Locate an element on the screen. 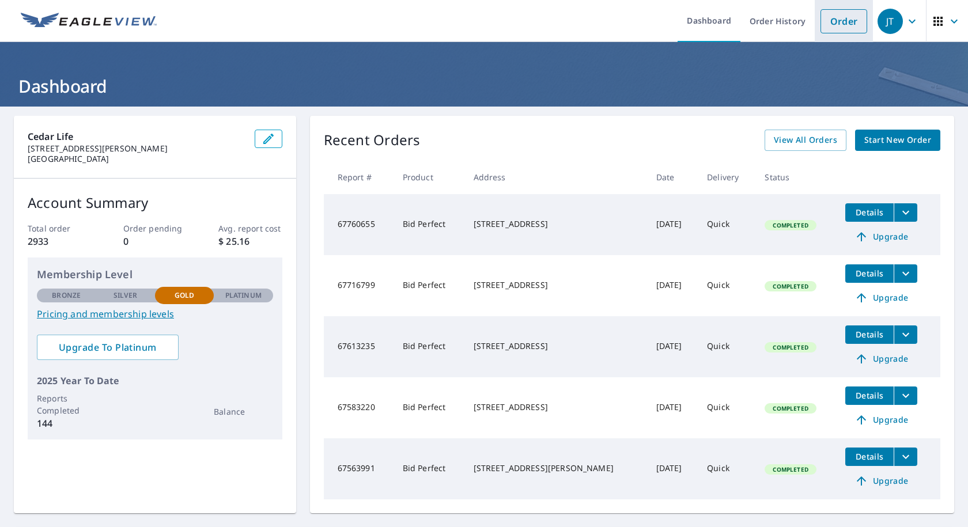 The height and width of the screenshot is (527, 968). button: detailsBtn-67563991 is located at coordinates (870, 457).